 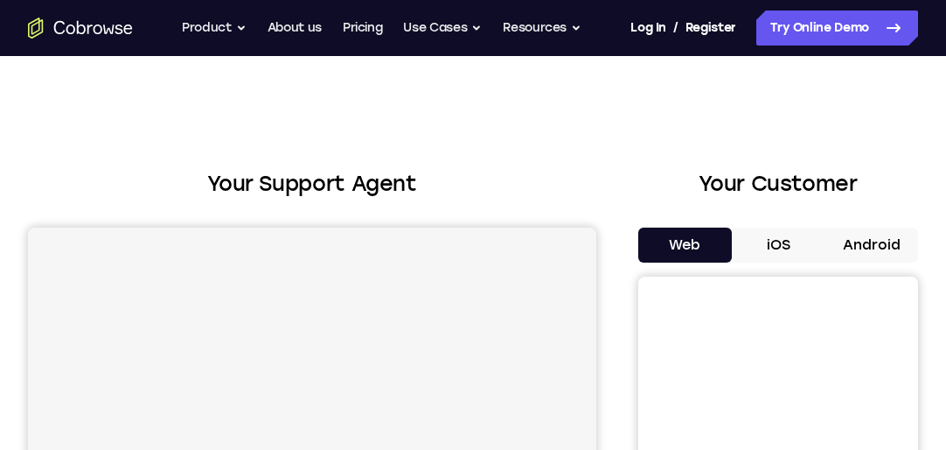 I want to click on button: Resources, so click(x=542, y=28).